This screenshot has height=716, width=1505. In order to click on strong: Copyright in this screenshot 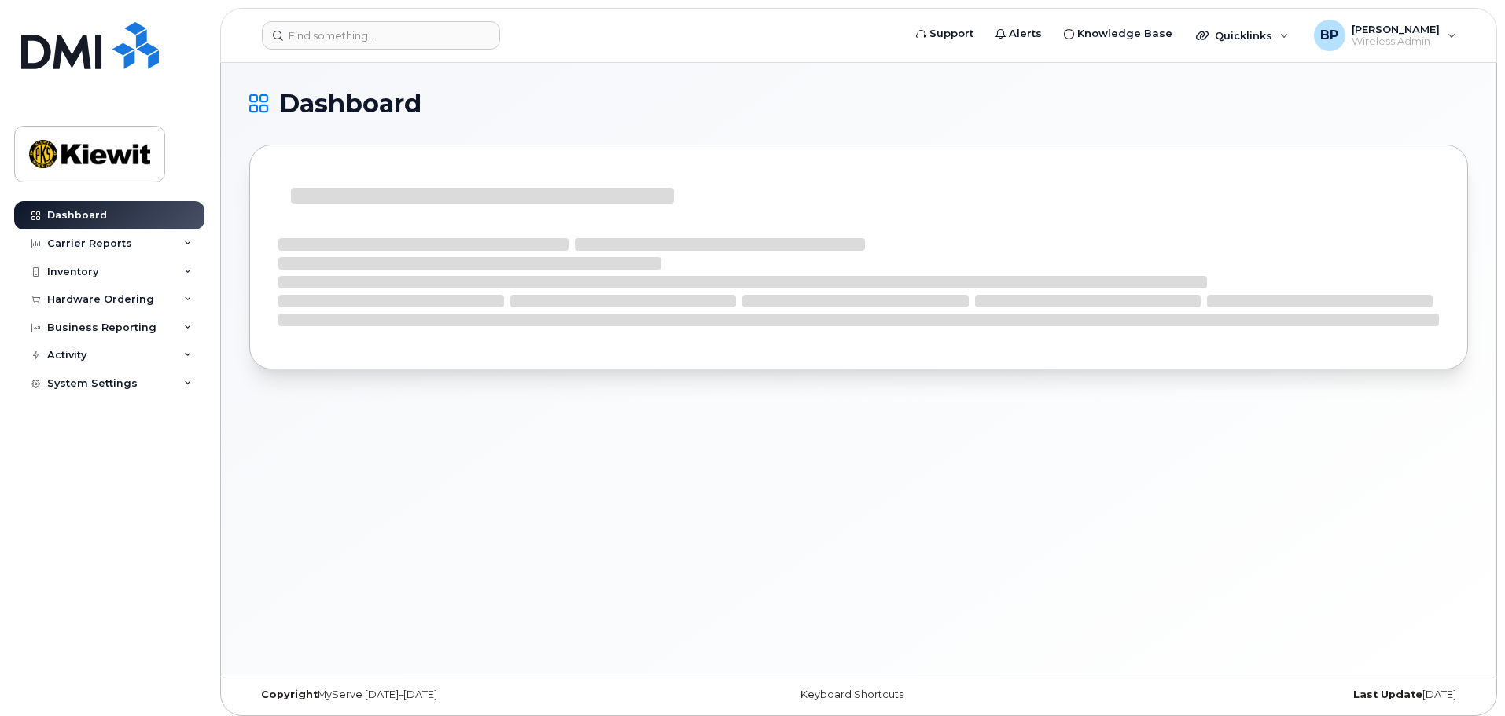, I will do `click(289, 694)`.